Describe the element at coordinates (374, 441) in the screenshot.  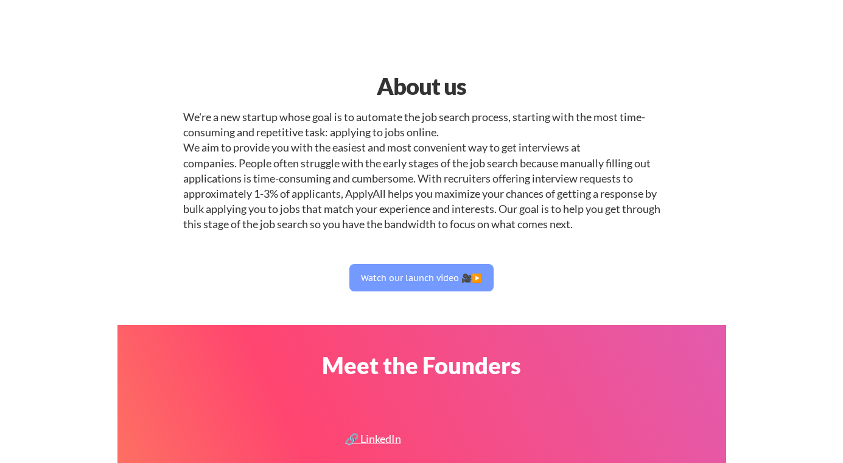
I see `a: 🔗 LinkedIn` at that location.